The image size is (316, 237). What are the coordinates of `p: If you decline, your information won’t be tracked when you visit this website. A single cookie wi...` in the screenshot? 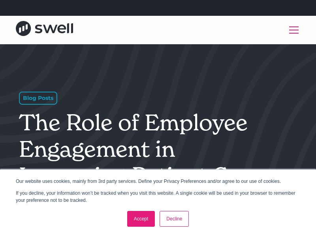 It's located at (158, 197).